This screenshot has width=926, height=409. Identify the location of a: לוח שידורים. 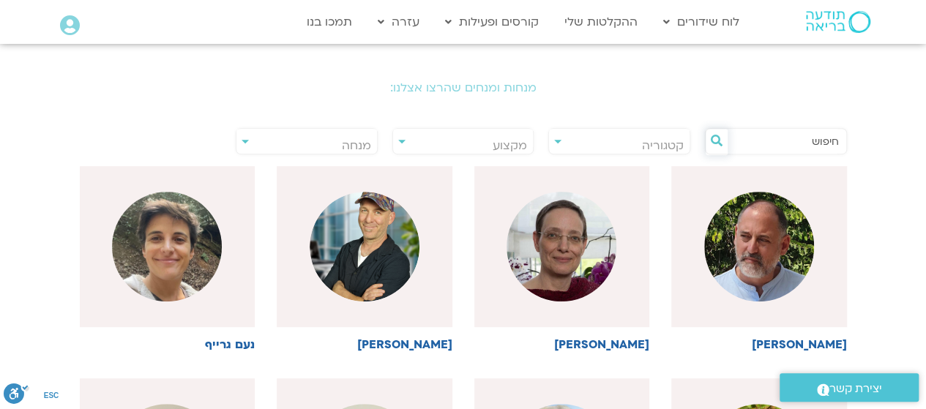
(701, 22).